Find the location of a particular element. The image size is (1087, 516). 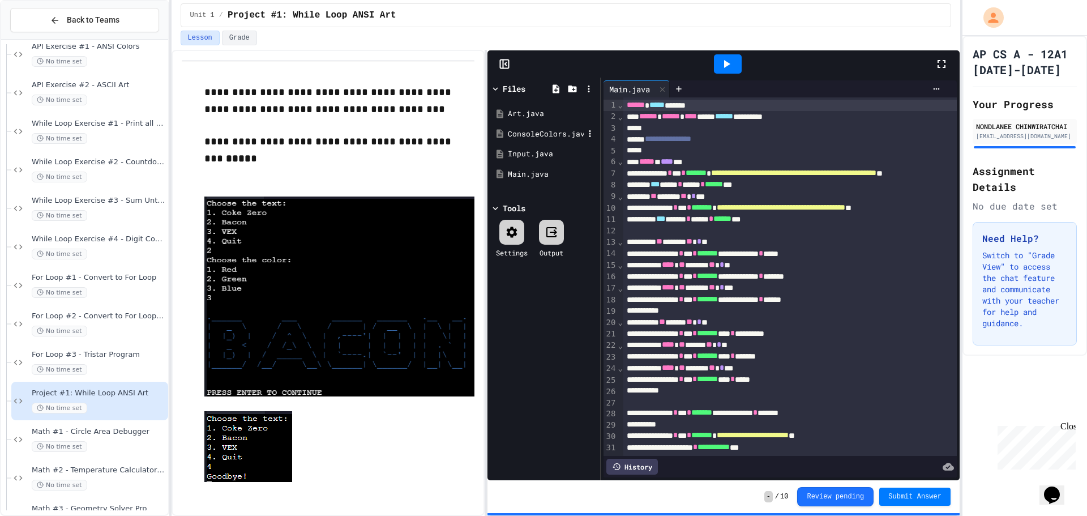

div: 11 is located at coordinates (610, 220).